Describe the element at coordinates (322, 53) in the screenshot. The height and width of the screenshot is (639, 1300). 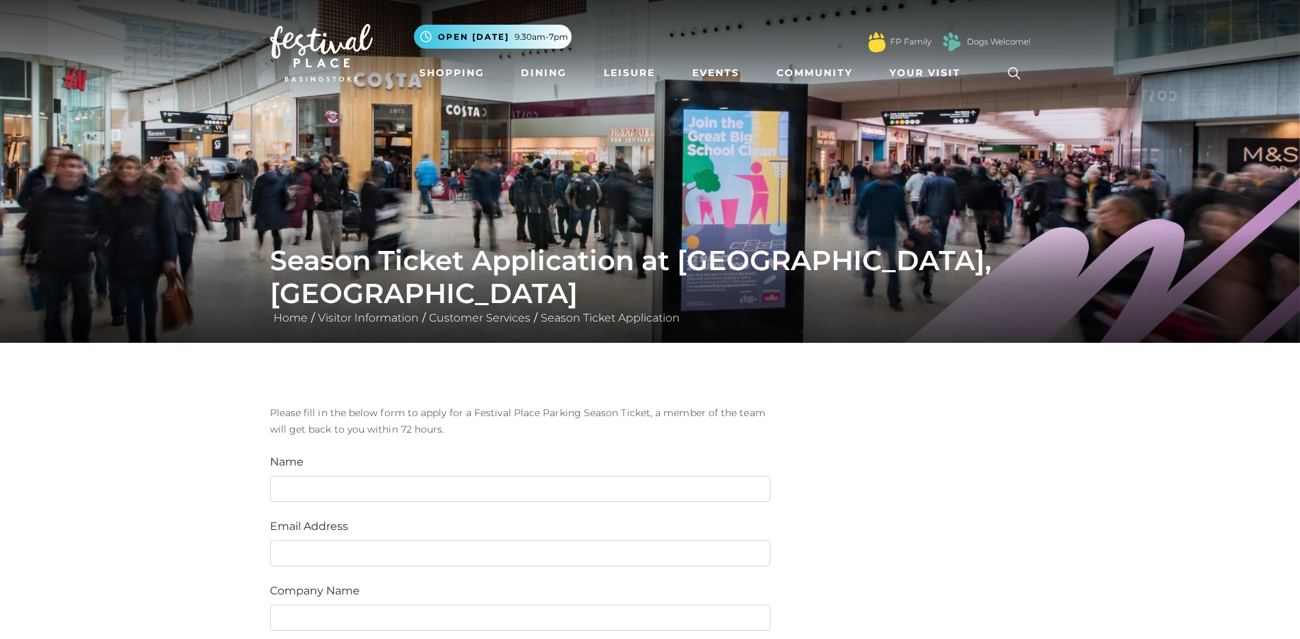
I see `img: Festival Place Logo` at that location.